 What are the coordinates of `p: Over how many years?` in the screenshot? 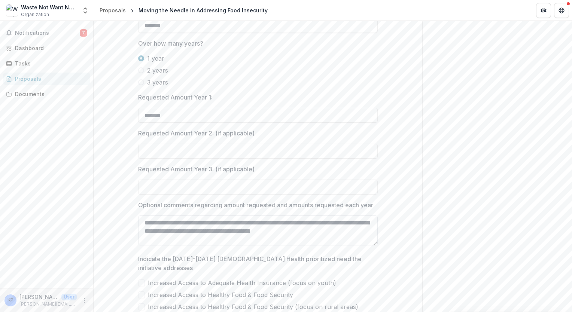 It's located at (171, 43).